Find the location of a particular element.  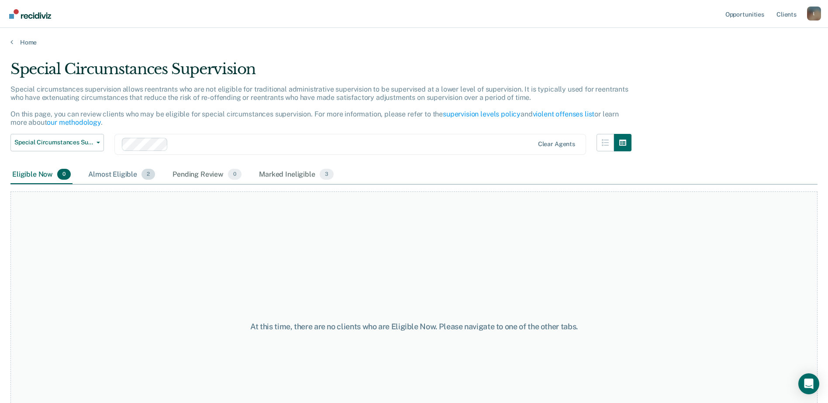

div: Marked Ineligible3 is located at coordinates (296, 175).